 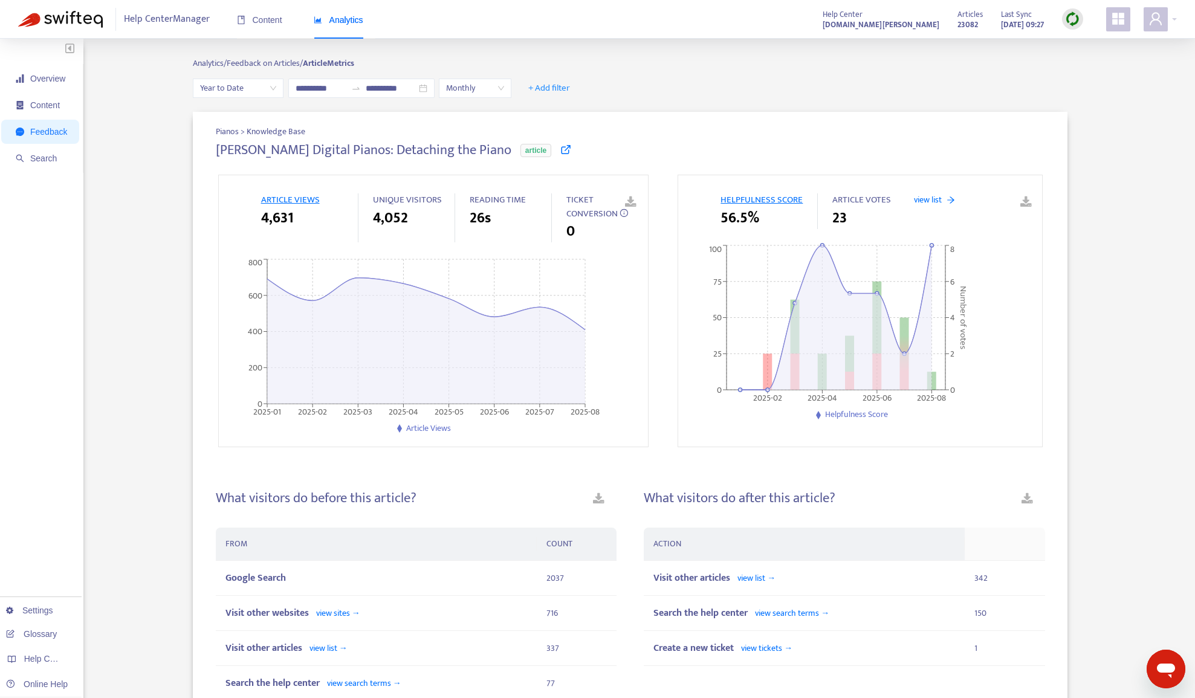 I want to click on span: book, so click(x=241, y=20).